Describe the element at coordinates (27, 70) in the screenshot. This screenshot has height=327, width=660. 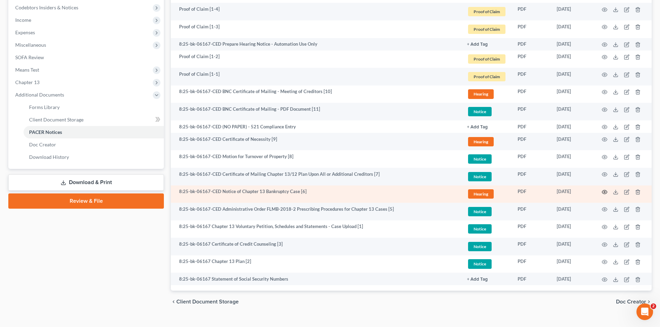
I see `span: Means Test` at that location.